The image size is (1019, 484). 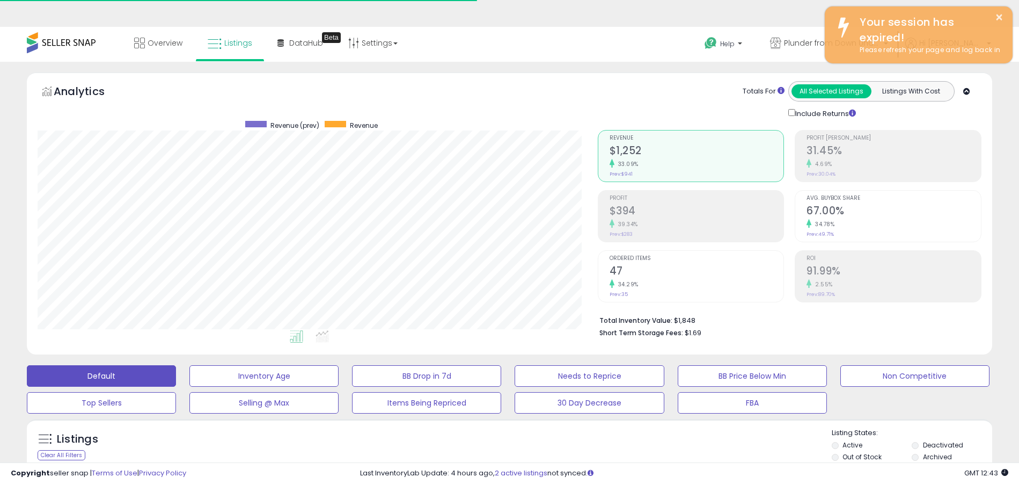 I want to click on h5: Listings, so click(x=77, y=439).